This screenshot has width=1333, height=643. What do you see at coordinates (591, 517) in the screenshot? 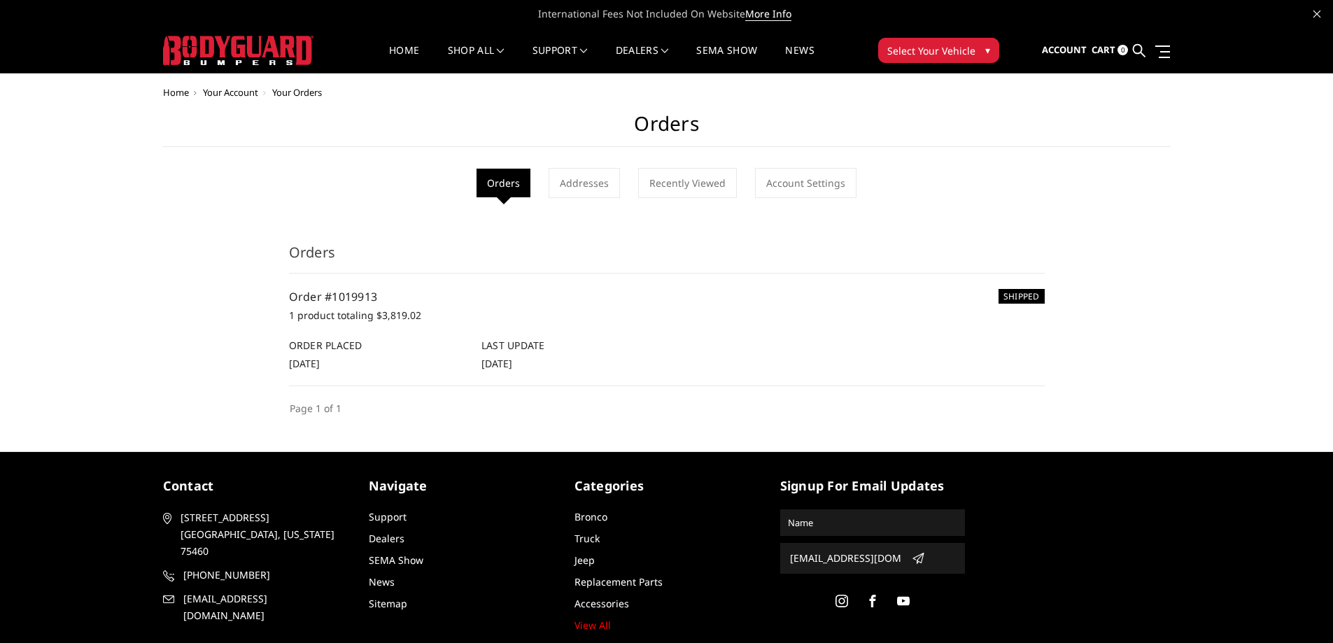
I see `a: Bronco` at bounding box center [591, 517].